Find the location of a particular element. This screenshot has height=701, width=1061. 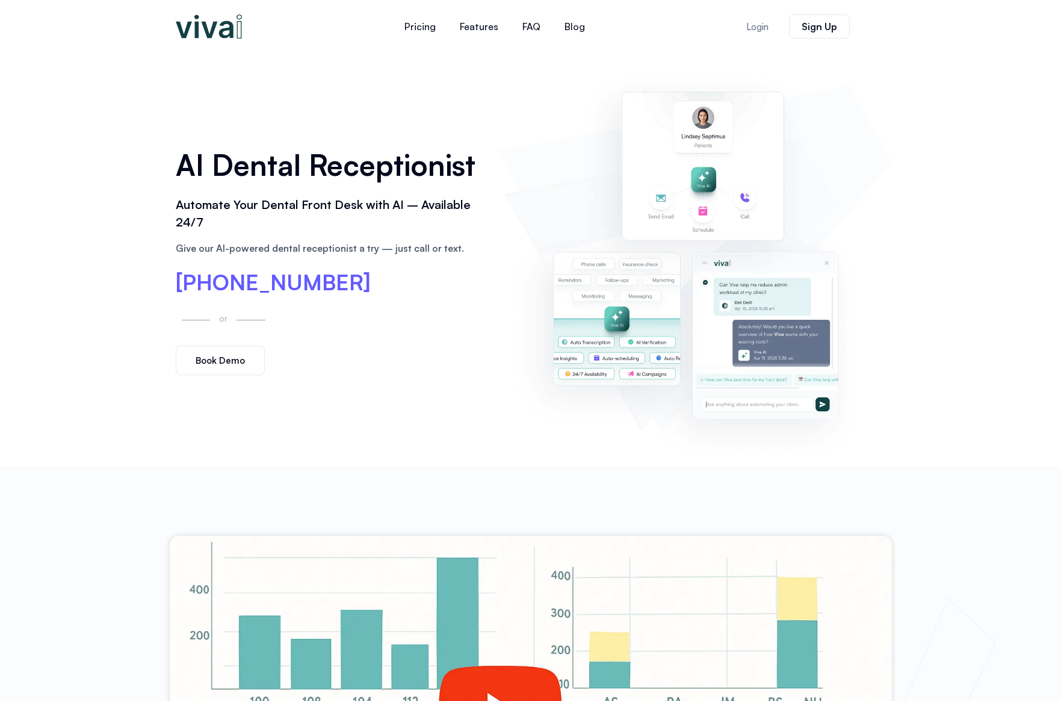

a: Pricing is located at coordinates (420, 26).